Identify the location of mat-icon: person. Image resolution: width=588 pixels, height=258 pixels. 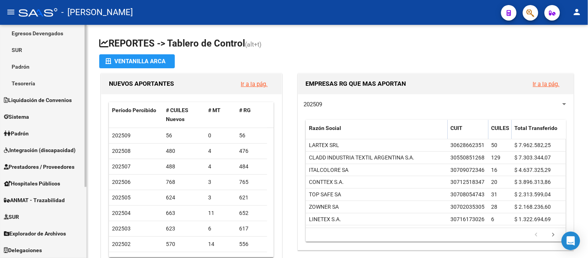
(577, 12).